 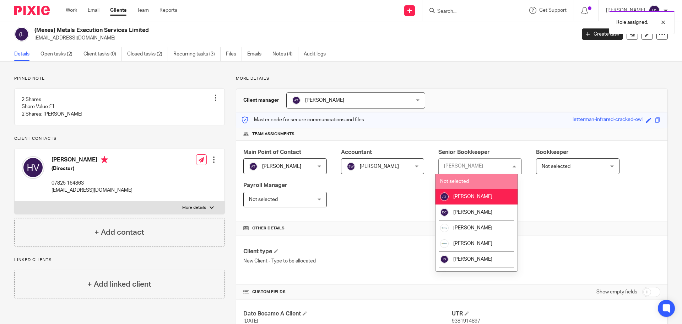 What do you see at coordinates (617, 292) in the screenshot?
I see `label: Show empty fields` at bounding box center [617, 292].